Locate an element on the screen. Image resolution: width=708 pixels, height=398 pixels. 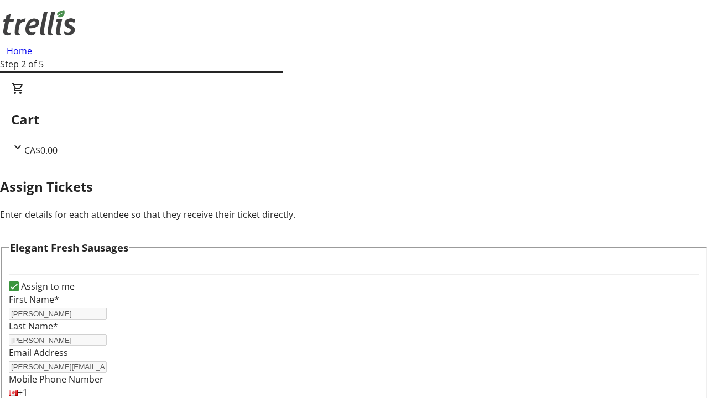
span: CA$0.00 is located at coordinates (41, 150).